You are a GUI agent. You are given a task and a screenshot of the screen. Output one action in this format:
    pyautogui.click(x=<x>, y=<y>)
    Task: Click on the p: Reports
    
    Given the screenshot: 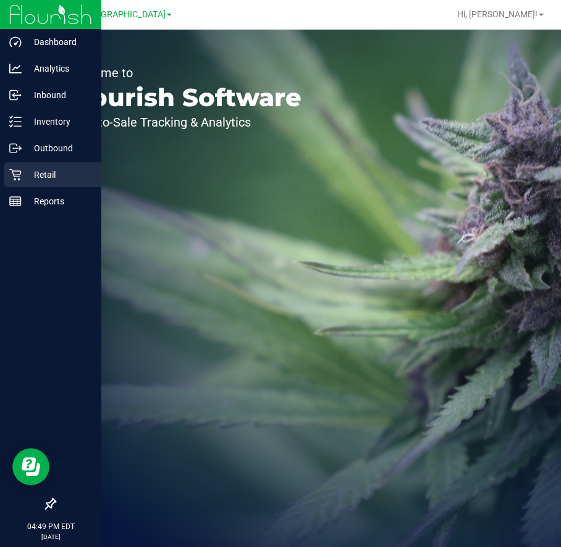 What is the action you would take?
    pyautogui.click(x=59, y=201)
    